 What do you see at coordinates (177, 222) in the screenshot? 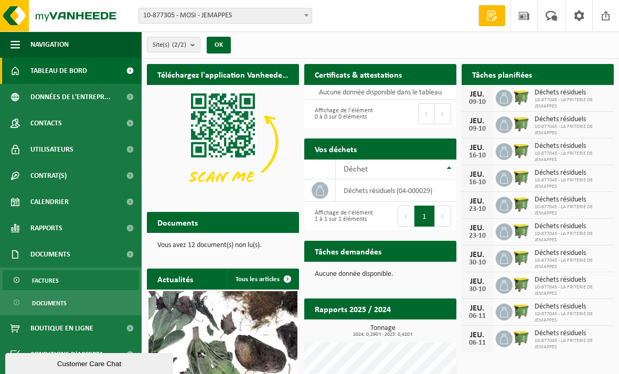
I see `h2: Documents` at bounding box center [177, 222].